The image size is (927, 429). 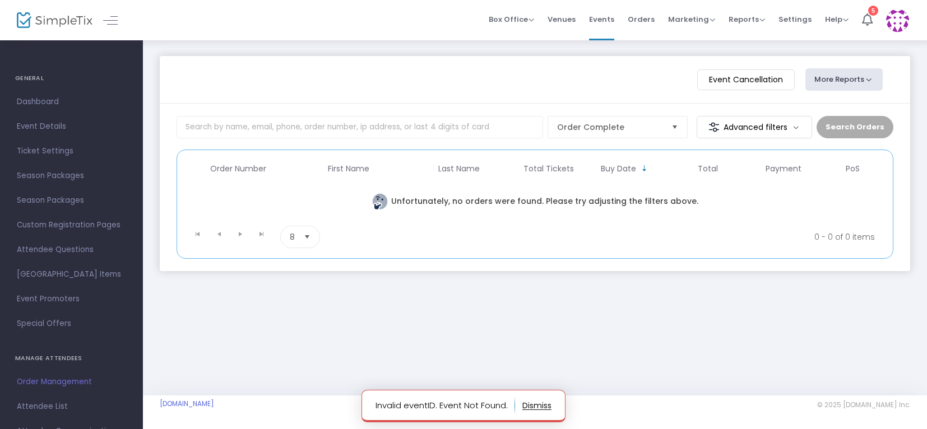 I want to click on span: PoS, so click(x=852, y=169).